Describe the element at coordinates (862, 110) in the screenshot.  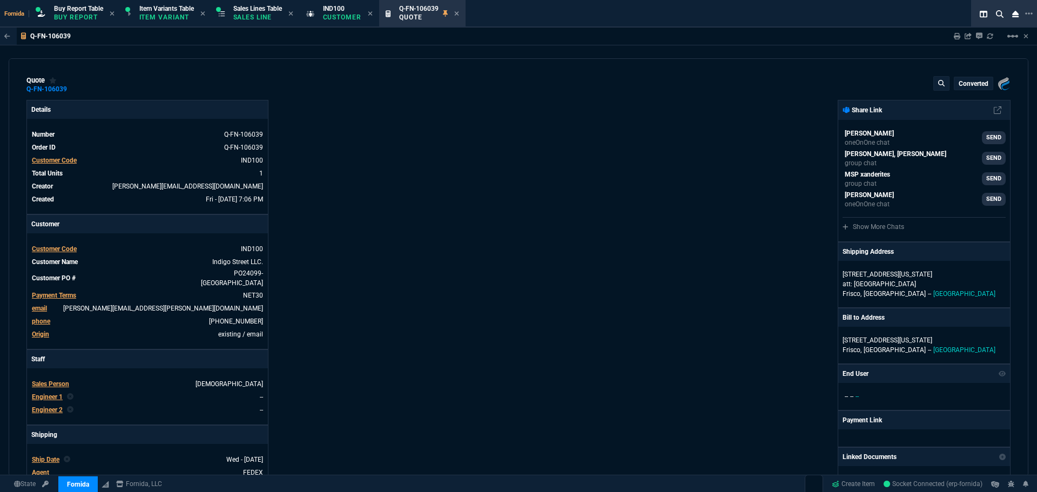
I see `p: Share Link` at that location.